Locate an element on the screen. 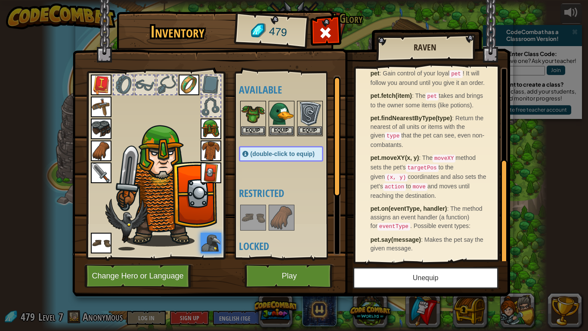 The width and height of the screenshot is (588, 331). strong: pet.moveXY(x, y) is located at coordinates (395, 158).